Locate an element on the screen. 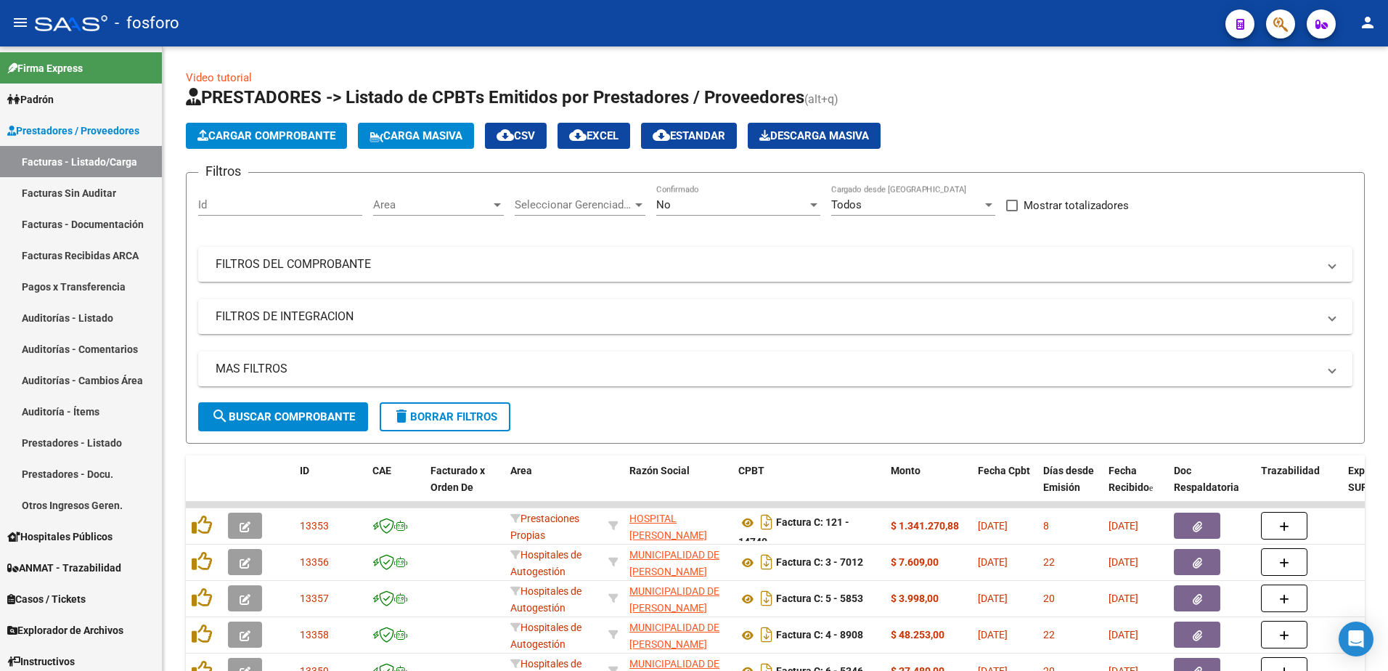 Image resolution: width=1388 pixels, height=671 pixels. span: ANMAT - Trazabilidad is located at coordinates (64, 568).